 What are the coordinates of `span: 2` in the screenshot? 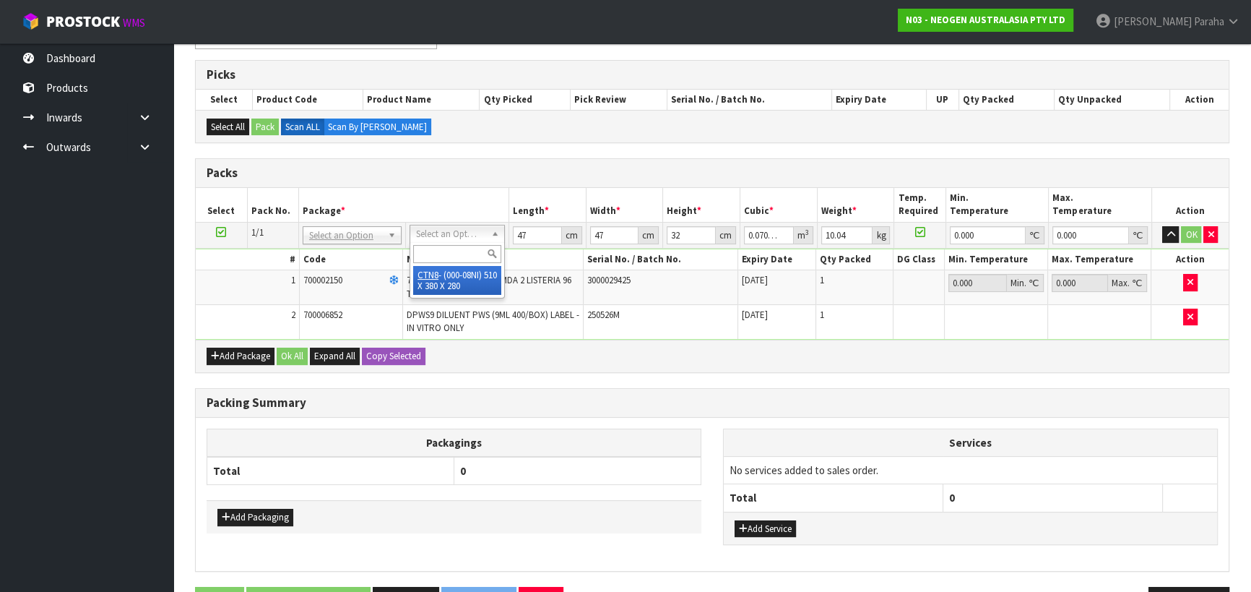 It's located at (293, 314).